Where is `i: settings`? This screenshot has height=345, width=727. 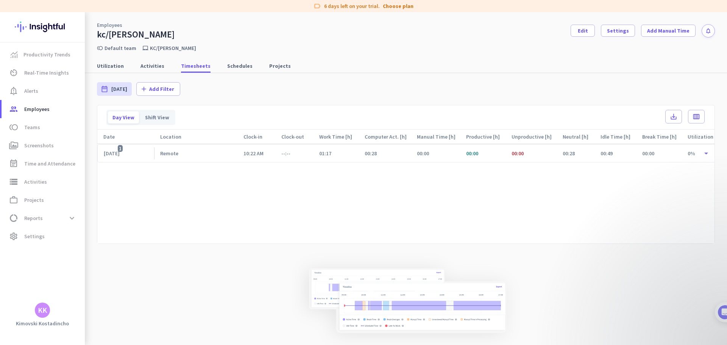
i: settings is located at coordinates (14, 236).